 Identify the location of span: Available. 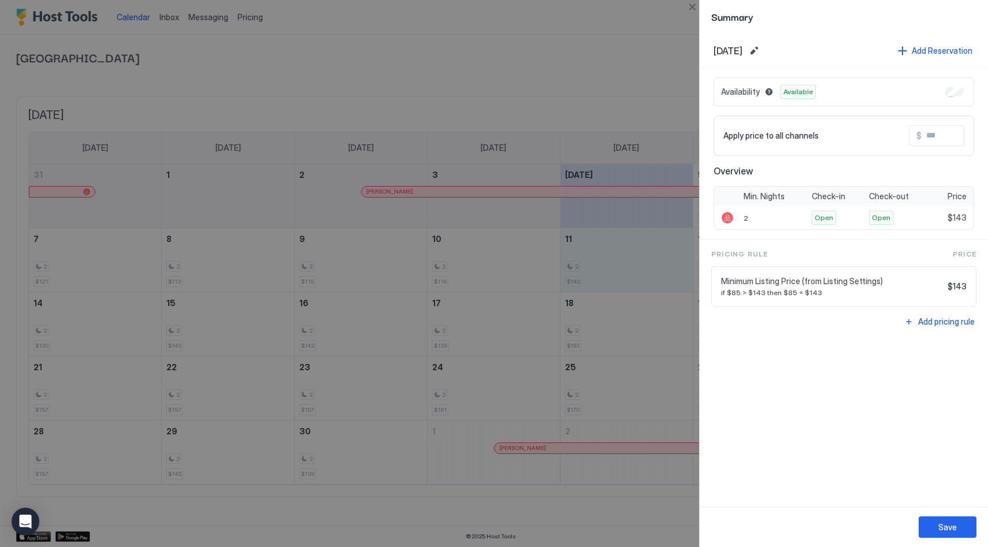
(798, 92).